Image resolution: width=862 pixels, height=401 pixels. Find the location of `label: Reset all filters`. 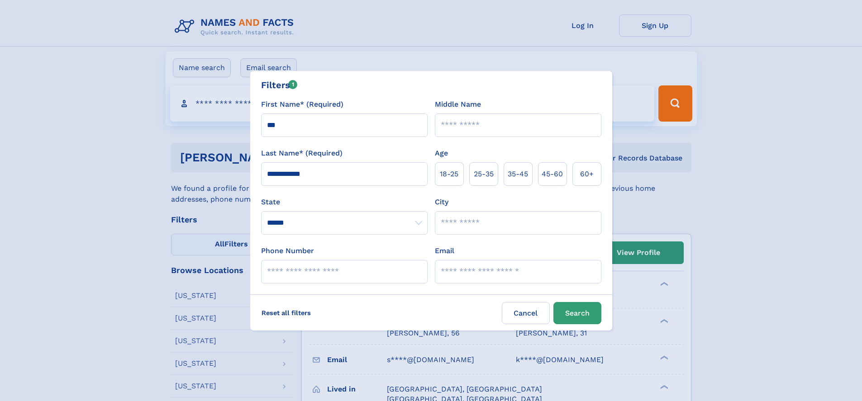

label: Reset all filters is located at coordinates (286, 313).